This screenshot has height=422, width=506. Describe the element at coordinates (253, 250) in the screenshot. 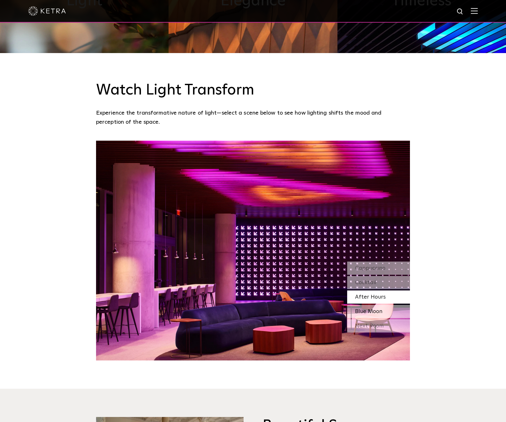

I see `img: SS_SXSW_Desktop_Pink` at that location.